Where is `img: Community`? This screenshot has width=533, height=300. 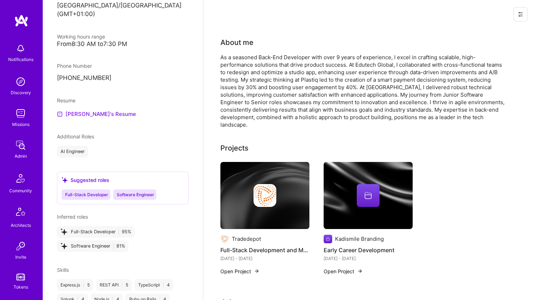 img: Community is located at coordinates (21, 178).